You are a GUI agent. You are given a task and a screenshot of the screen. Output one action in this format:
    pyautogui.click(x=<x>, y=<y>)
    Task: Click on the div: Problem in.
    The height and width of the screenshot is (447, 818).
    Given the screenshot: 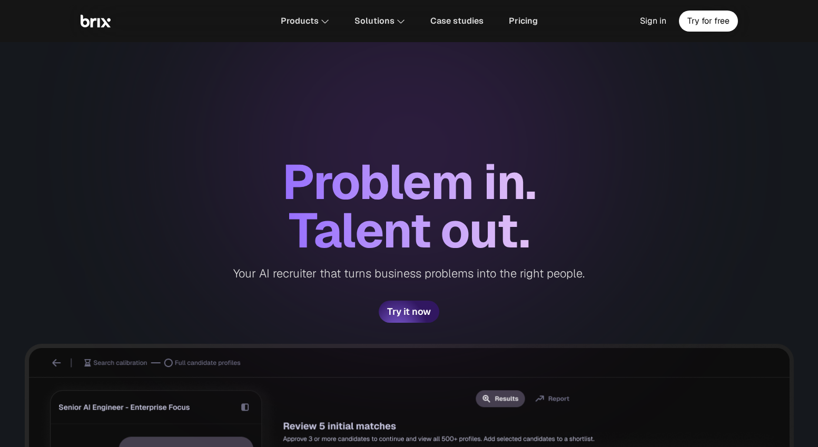 What is the action you would take?
    pyautogui.click(x=409, y=182)
    